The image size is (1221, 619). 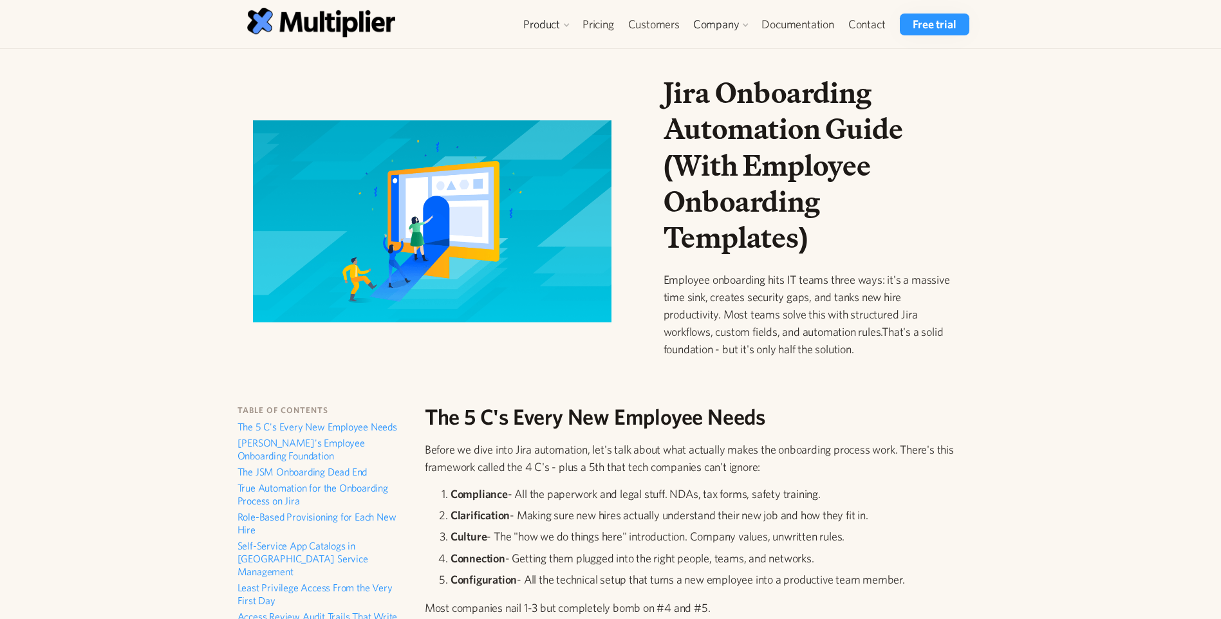 I want to click on strong: Compliance, so click(x=479, y=494).